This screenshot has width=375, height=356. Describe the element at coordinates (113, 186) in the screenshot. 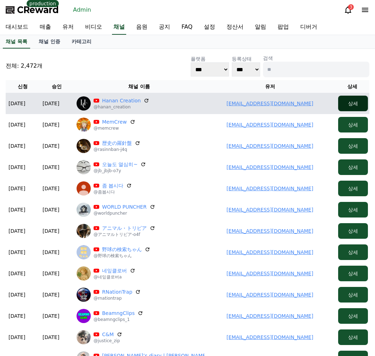

I see `a: 좀 봅시다` at that location.